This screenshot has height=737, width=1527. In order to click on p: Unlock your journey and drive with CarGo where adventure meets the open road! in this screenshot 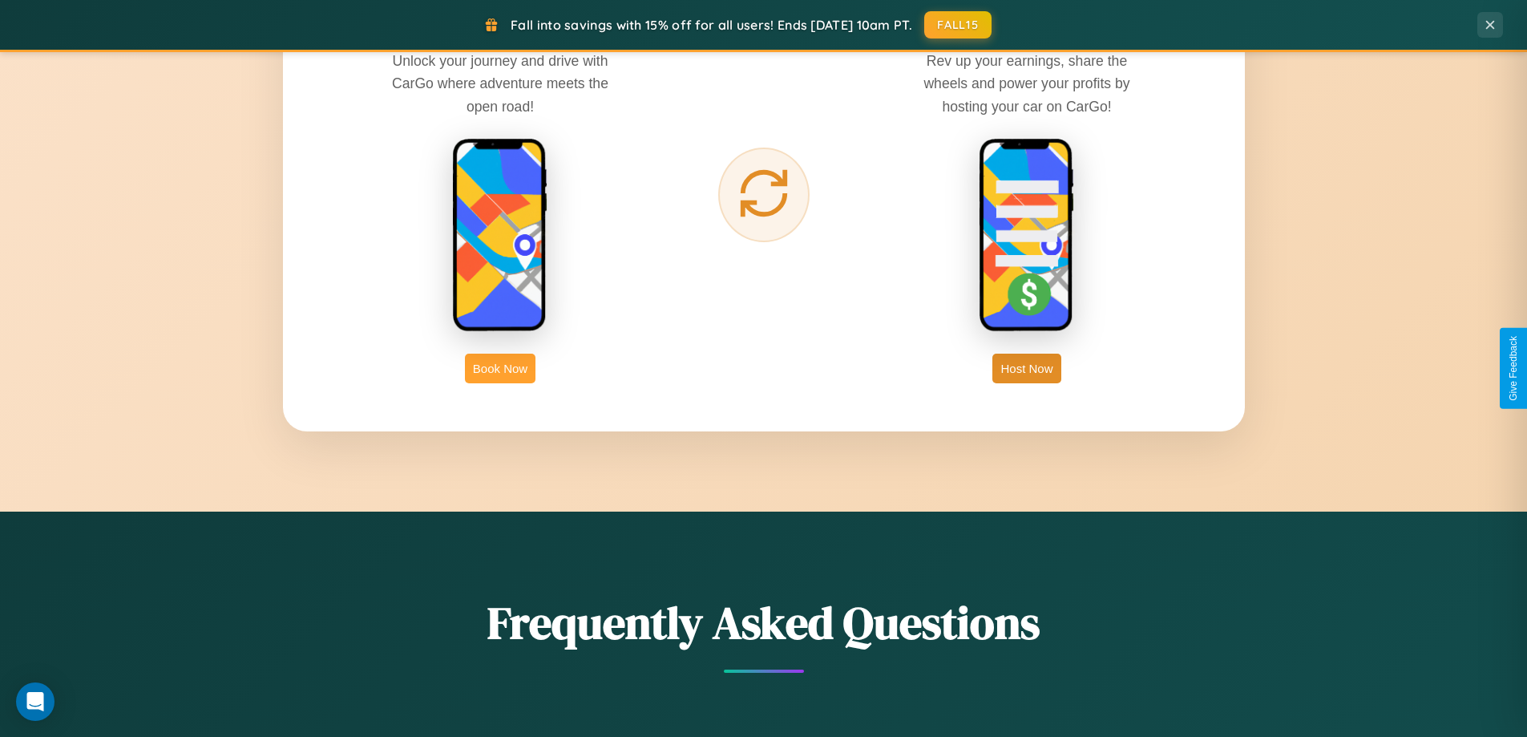, I will do `click(500, 83)`.